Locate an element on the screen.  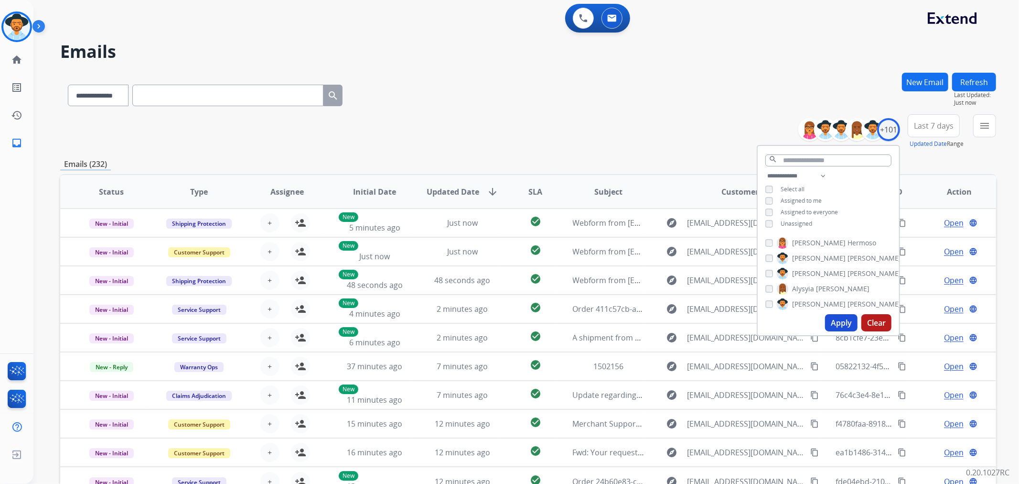
span: Update regarding your fulfillment method for Service Order: db8d1955-60c6-4898-9f98-480e9fabcdf8 is located at coordinates (754, 395).